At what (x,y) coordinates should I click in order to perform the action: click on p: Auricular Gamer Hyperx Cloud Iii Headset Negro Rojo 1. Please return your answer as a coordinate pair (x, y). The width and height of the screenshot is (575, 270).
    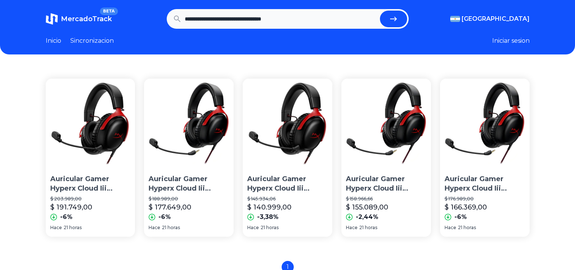
    Looking at the image, I should click on (287, 184).